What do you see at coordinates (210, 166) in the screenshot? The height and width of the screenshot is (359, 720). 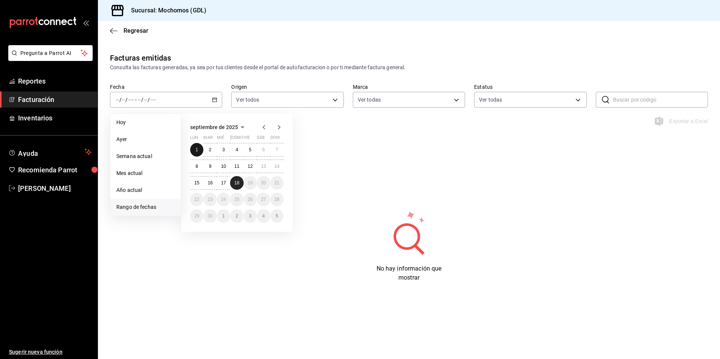 I see `abbr: 9 de septiembre de 2025` at bounding box center [210, 166].